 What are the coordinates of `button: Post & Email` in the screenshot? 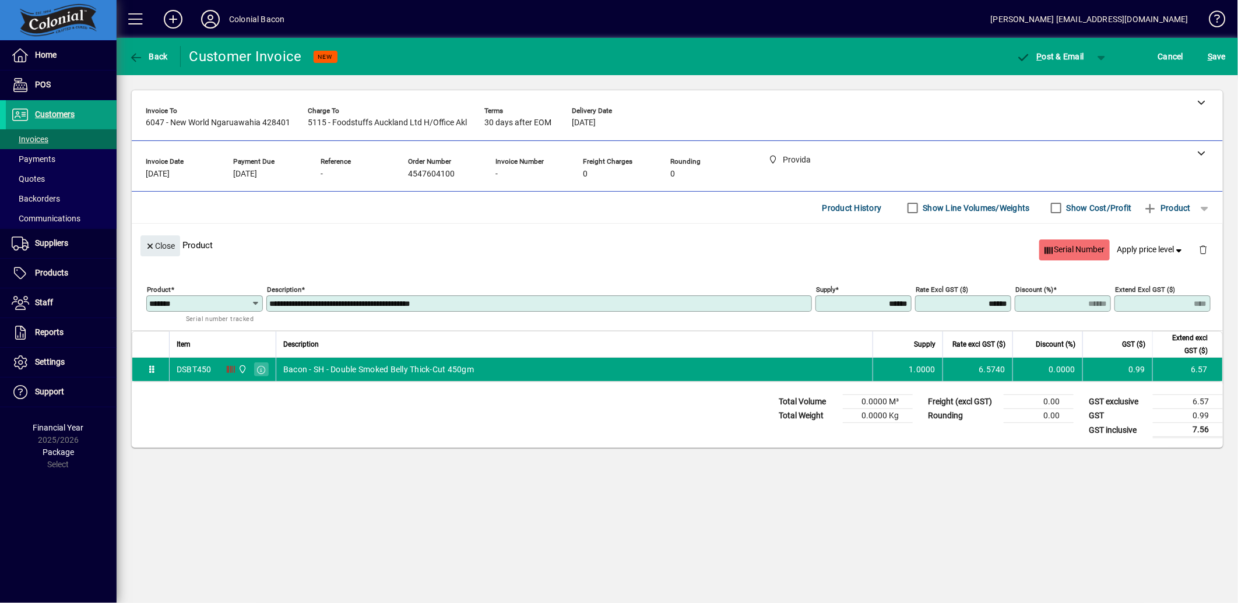 It's located at (1051, 57).